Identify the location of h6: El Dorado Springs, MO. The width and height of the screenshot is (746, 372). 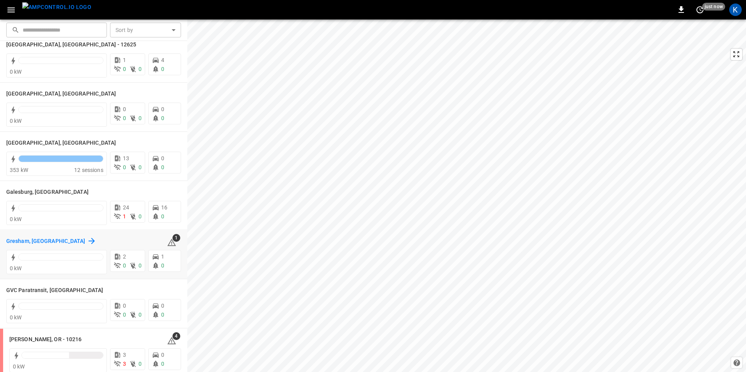
(61, 143).